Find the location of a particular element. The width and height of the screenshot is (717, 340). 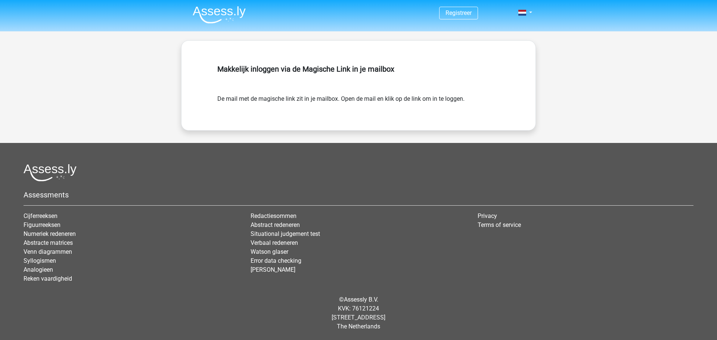

a: Terms of service is located at coordinates (499, 225).